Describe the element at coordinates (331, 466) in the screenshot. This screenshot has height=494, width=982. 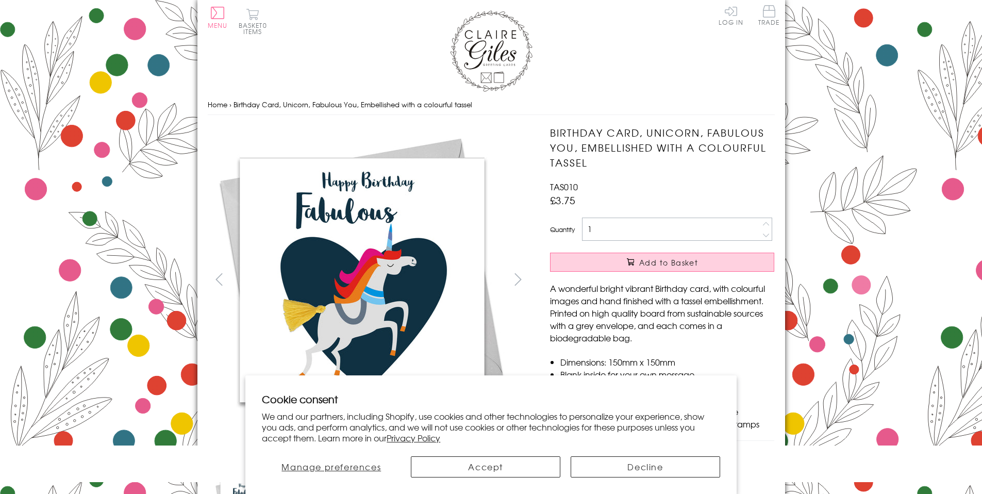
I see `span: Manage preferences` at that location.